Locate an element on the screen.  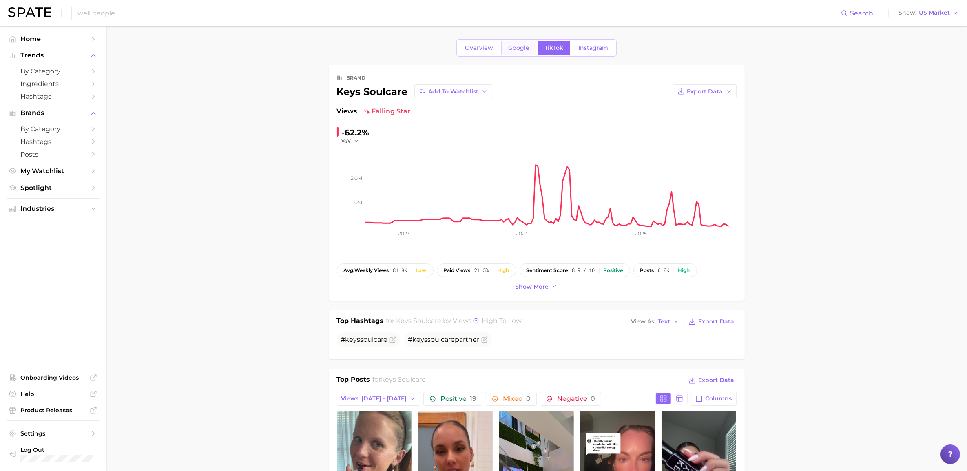
span: Brands is located at coordinates (53, 113).